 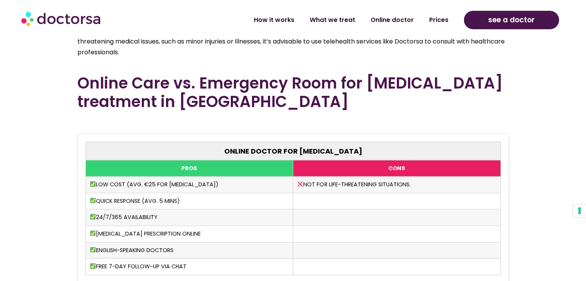 I want to click on a: How it works, so click(x=274, y=20).